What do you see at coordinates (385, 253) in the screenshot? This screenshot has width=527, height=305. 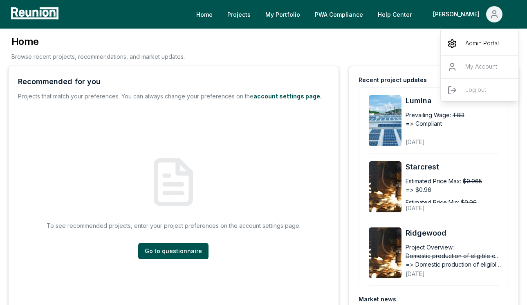 I see `a: Ridgewood` at bounding box center [385, 253].